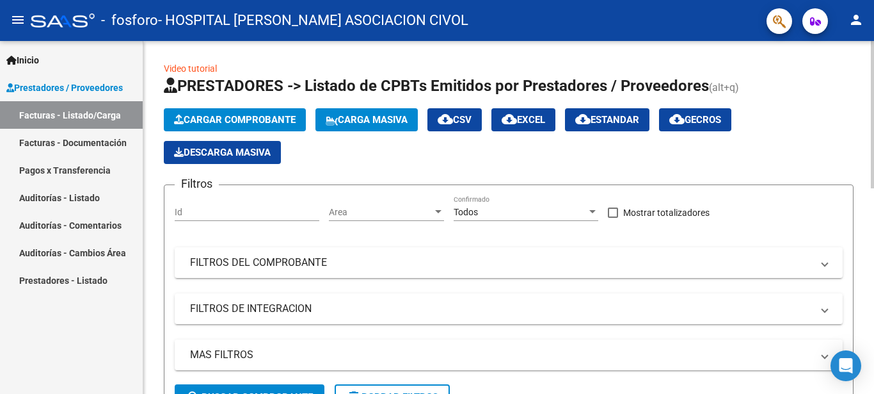  I want to click on button: EXCEL, so click(524, 120).